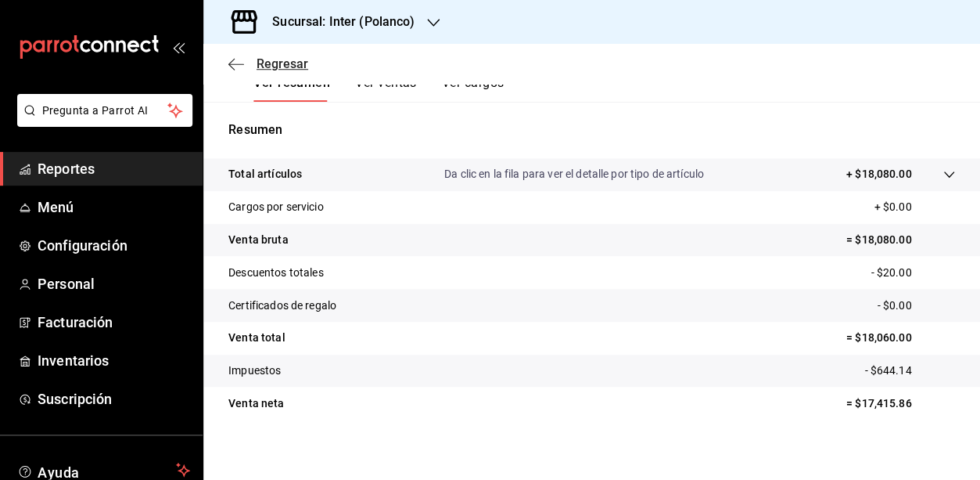  What do you see at coordinates (265, 174) in the screenshot?
I see `p: Total artículos` at bounding box center [265, 174].